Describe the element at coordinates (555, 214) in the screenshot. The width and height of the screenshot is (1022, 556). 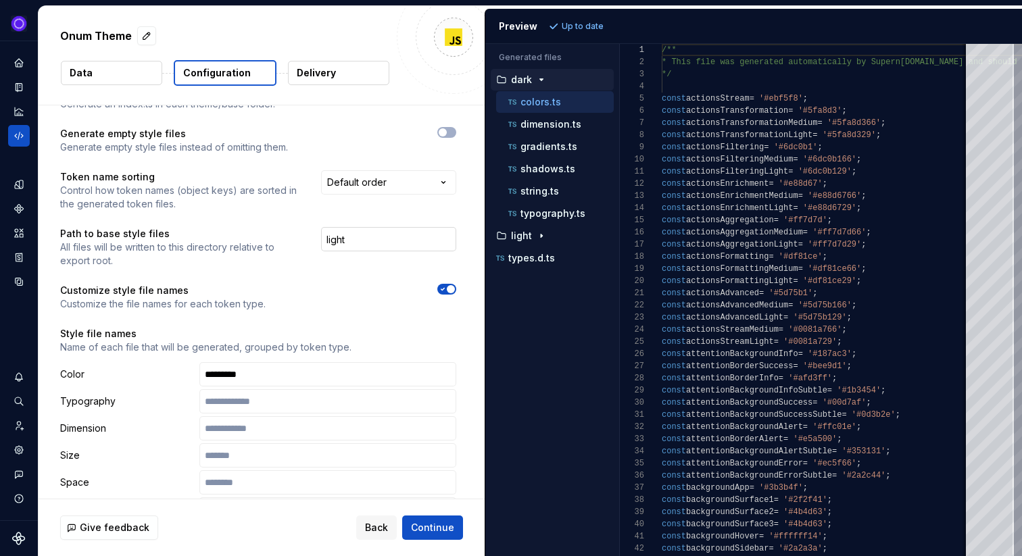
I see `button: typography.ts` at that location.